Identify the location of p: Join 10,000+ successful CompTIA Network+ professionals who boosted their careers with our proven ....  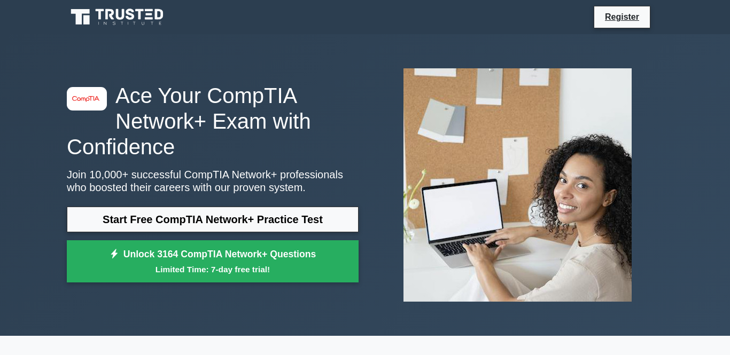
(213, 181).